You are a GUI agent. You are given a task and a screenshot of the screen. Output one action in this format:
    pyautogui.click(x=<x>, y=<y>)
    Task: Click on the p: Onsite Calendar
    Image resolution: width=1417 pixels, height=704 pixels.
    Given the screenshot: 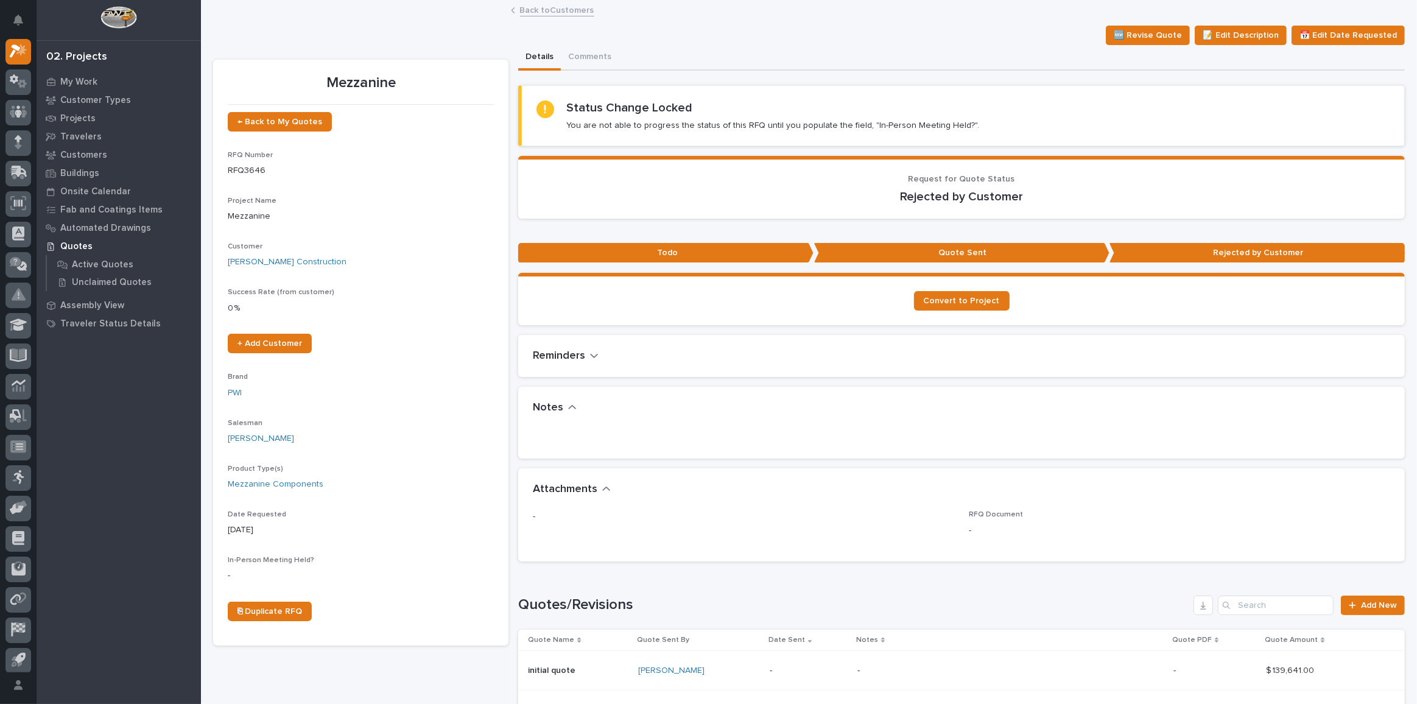 What is the action you would take?
    pyautogui.click(x=96, y=192)
    